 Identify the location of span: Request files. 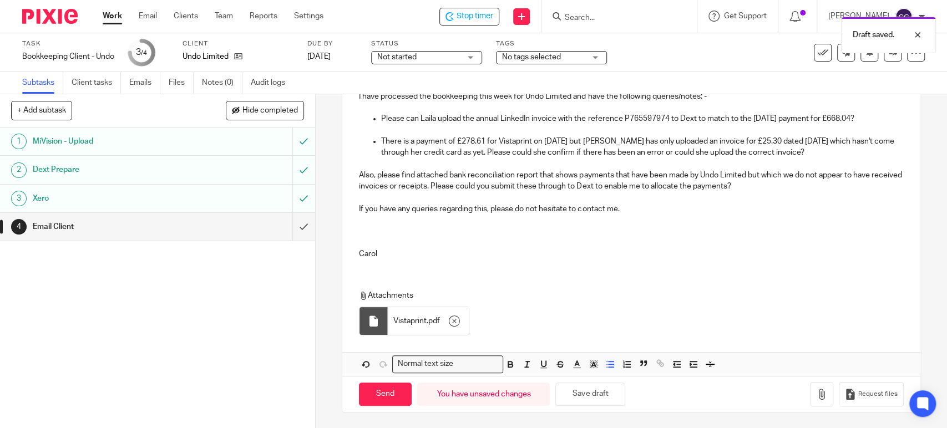
(877, 394).